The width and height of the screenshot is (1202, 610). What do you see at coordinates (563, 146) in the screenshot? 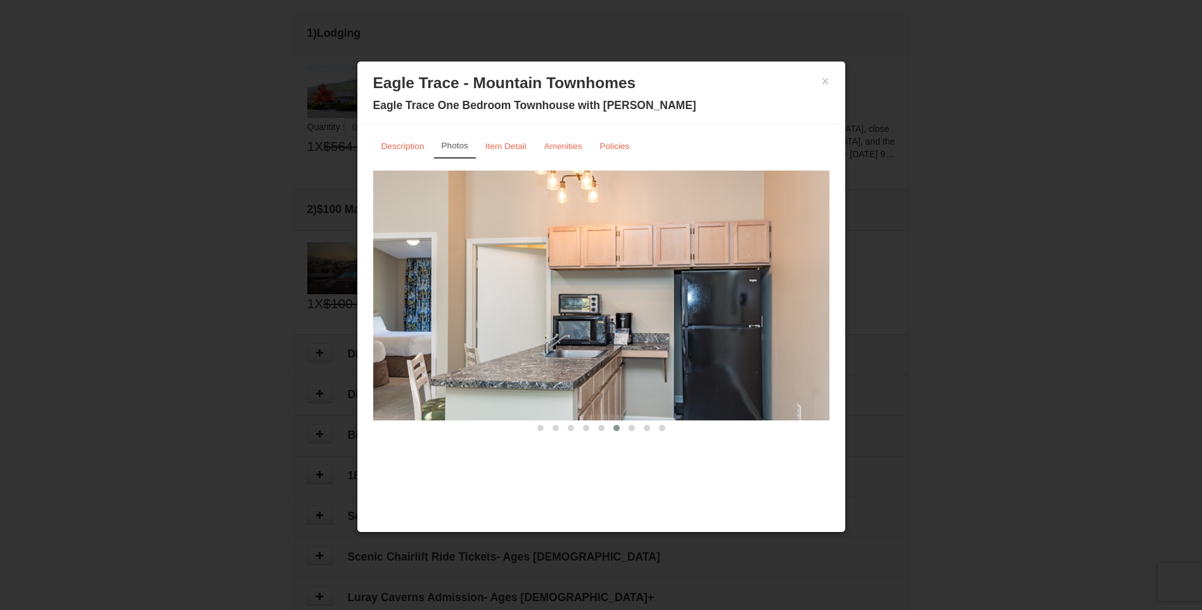
I see `small: Amenities` at bounding box center [563, 146].